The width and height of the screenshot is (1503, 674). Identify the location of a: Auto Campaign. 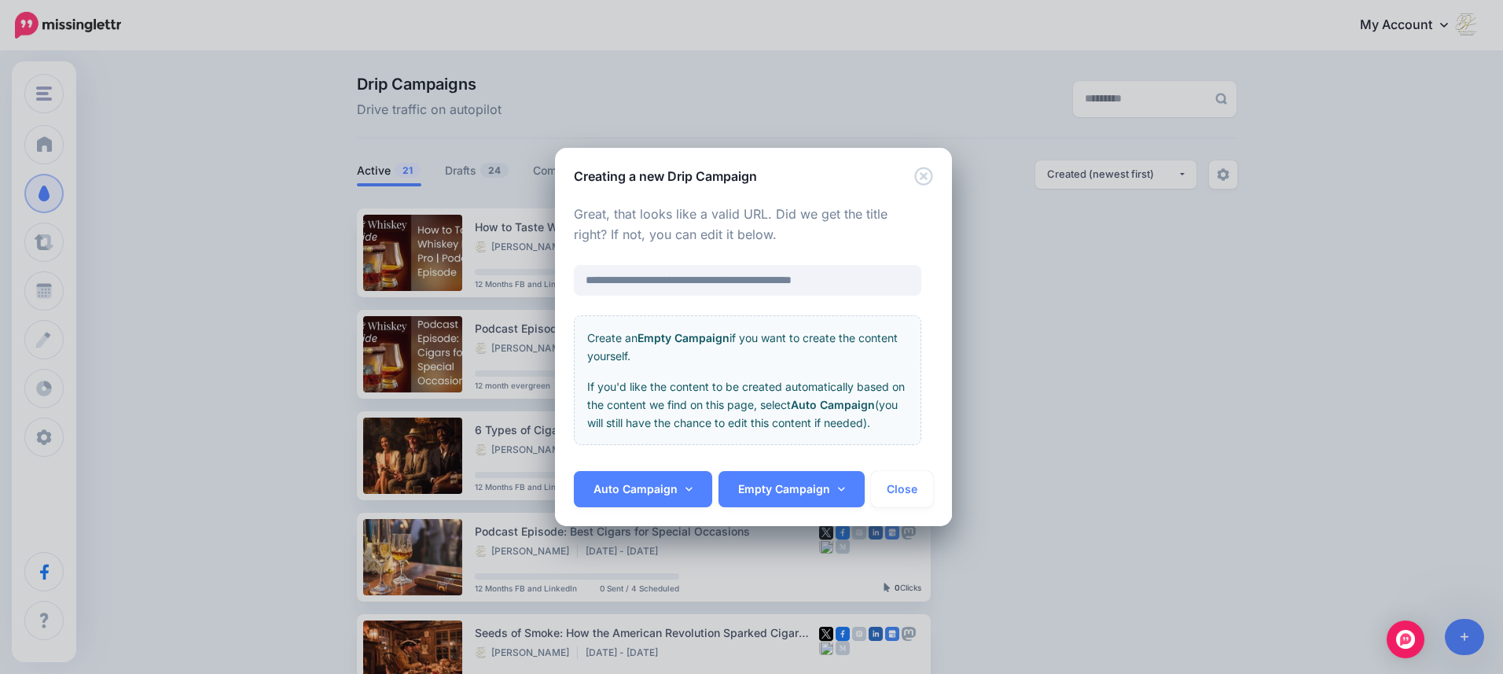
(643, 489).